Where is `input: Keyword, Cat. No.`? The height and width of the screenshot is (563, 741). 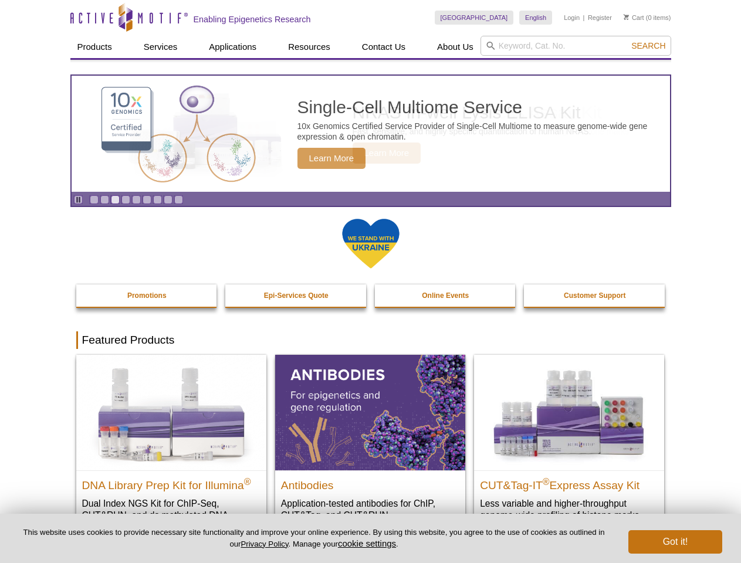
input: Keyword, Cat. No. is located at coordinates (575, 46).